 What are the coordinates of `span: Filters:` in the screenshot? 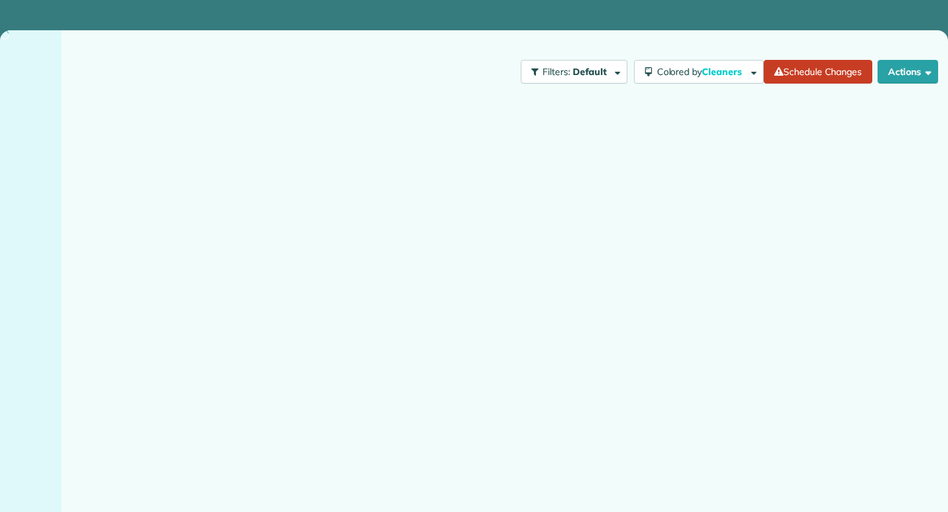 It's located at (556, 72).